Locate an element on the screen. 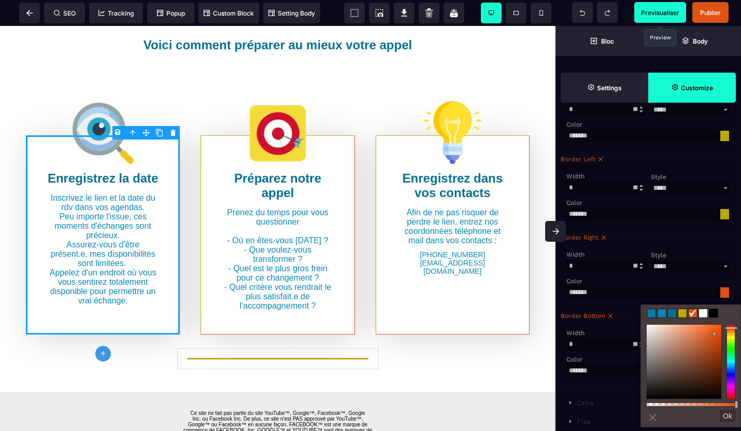  span: rgb(255, 255, 255) is located at coordinates (703, 313).